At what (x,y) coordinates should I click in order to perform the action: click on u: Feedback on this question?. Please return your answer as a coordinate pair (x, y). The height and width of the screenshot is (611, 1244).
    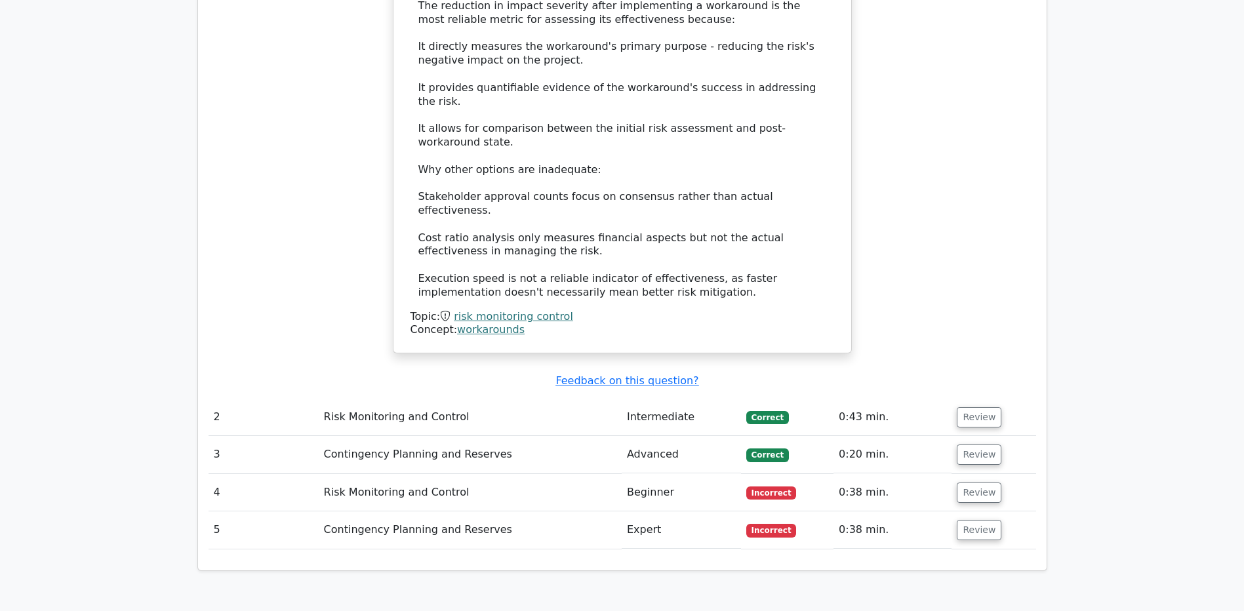
    Looking at the image, I should click on (627, 380).